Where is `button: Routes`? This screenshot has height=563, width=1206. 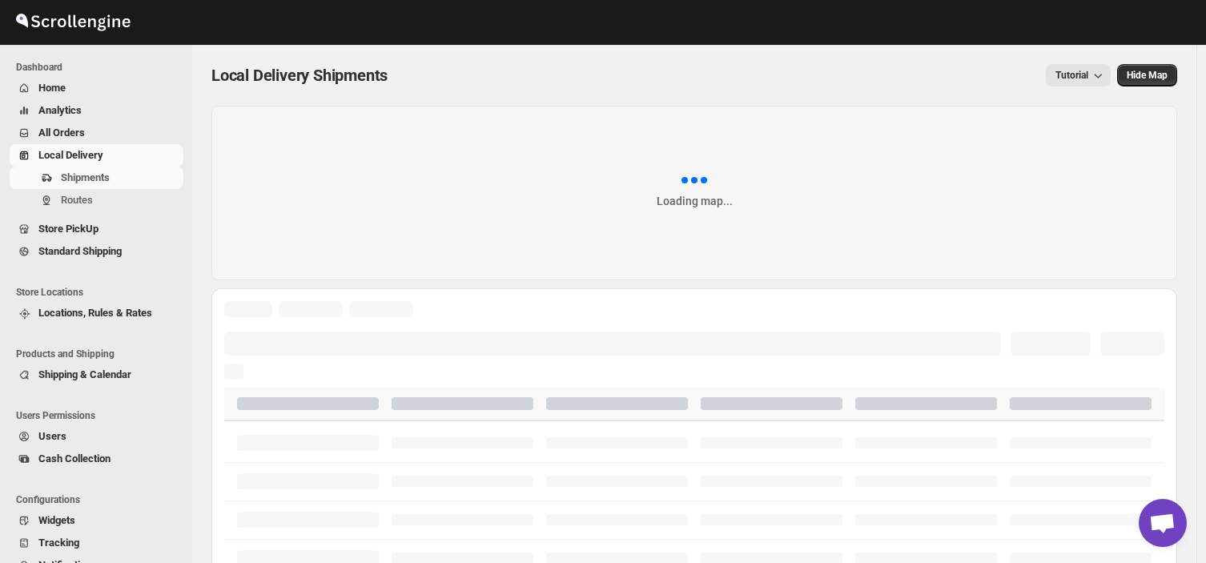
button: Routes is located at coordinates (96, 200).